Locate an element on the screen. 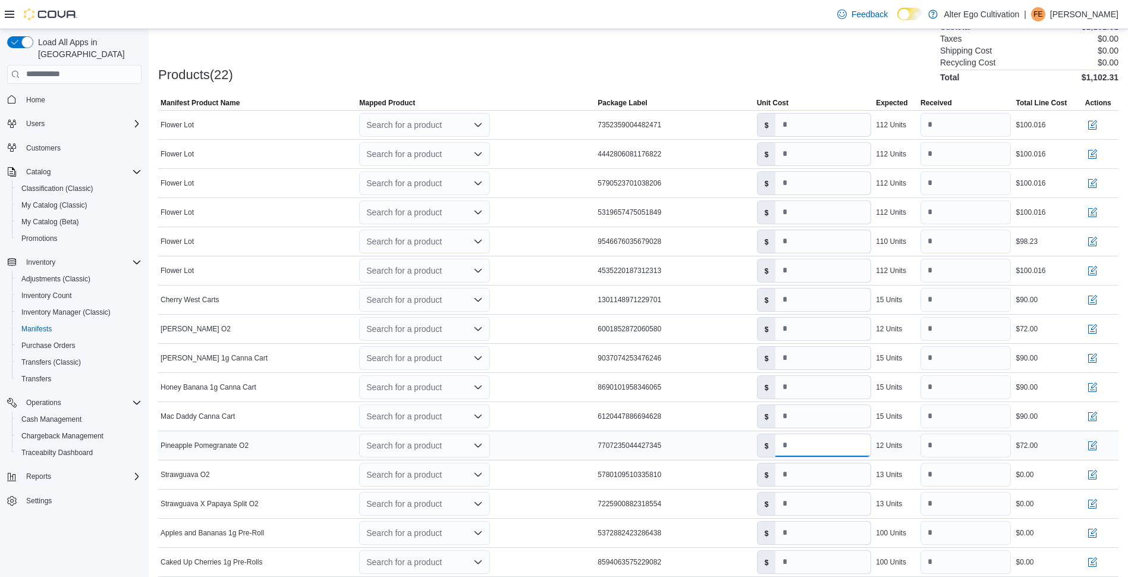  button: Inventory Count is located at coordinates (79, 296).